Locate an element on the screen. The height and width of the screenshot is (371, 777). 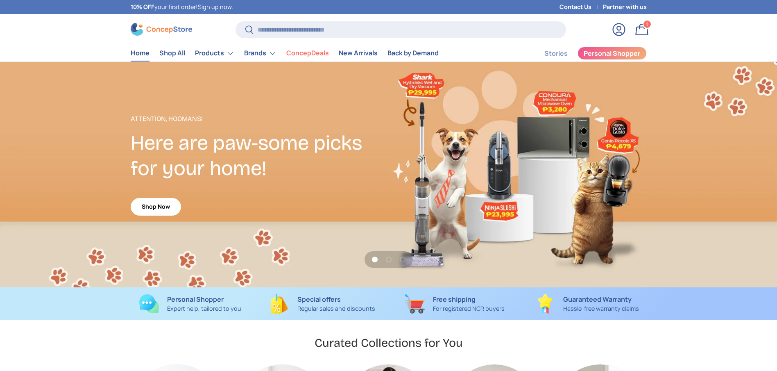
a: Contact Us is located at coordinates (581, 7).